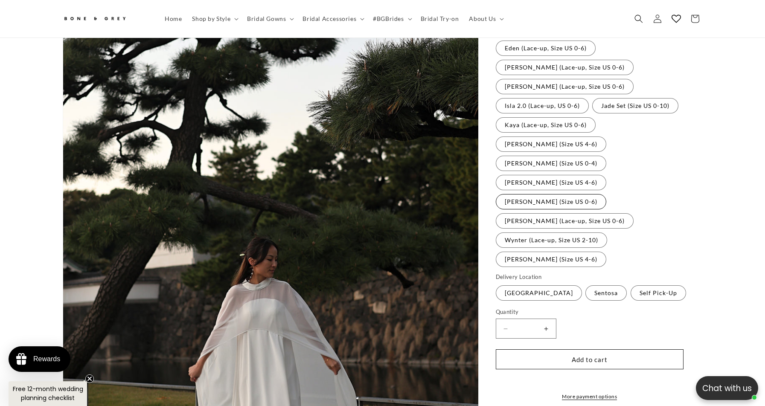 This screenshot has width=765, height=406. I want to click on button: Open chatbox, so click(727, 388).